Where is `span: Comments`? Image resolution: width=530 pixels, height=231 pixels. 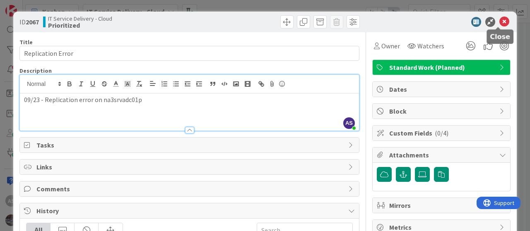 span: Comments is located at coordinates (190, 189).